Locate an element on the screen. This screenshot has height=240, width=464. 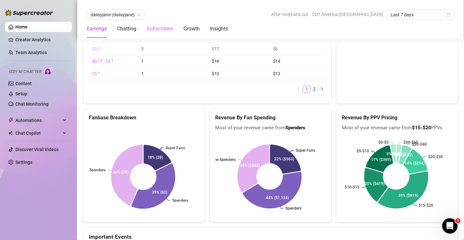
div: Insights is located at coordinates (219, 29).